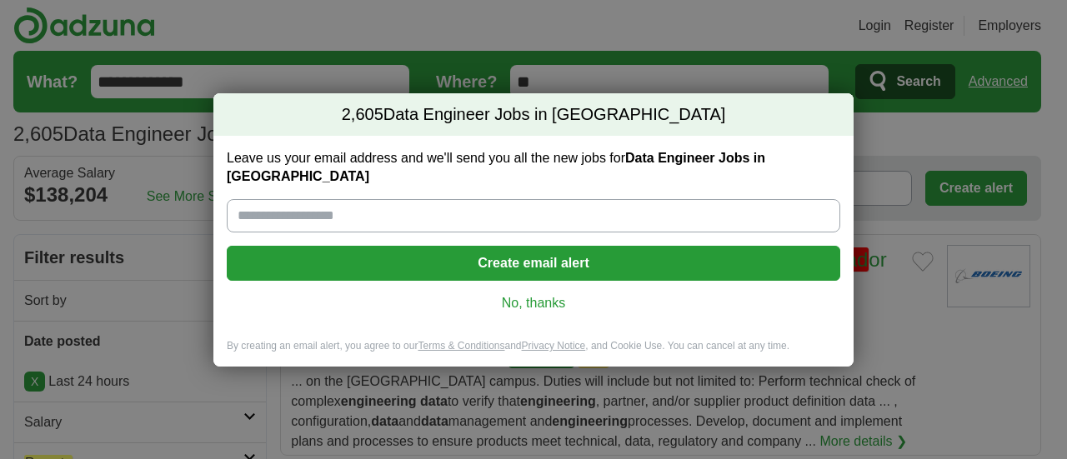 Image resolution: width=1067 pixels, height=459 pixels. Describe the element at coordinates (533, 168) in the screenshot. I see `label: Leave us your email address and we'll send you all the new jobs for` at that location.